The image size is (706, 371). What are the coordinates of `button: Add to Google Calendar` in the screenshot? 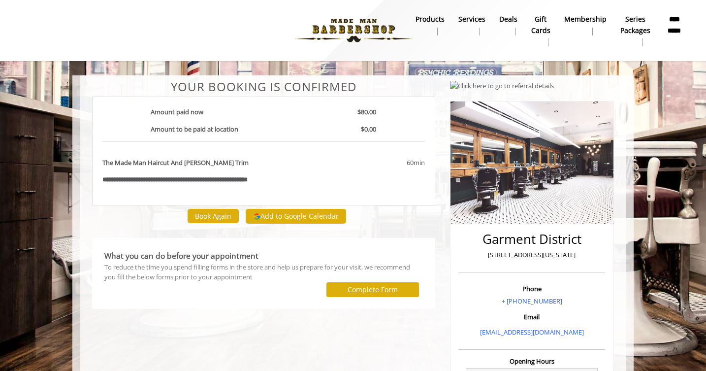 It's located at (296, 216).